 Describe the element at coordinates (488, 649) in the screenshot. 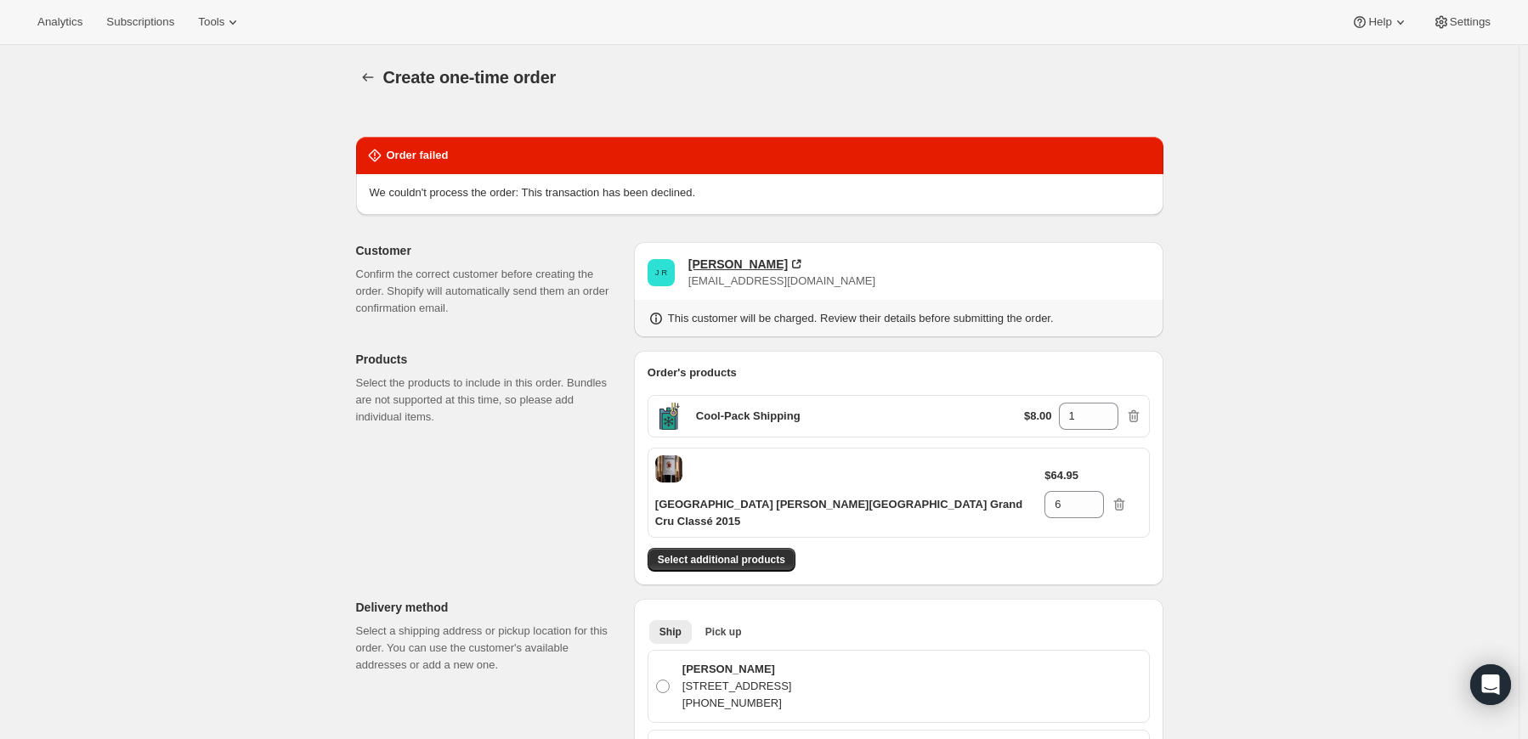

I see `p: Select a shipping address or pickup location for this order. You can use the customer's available...` at that location.